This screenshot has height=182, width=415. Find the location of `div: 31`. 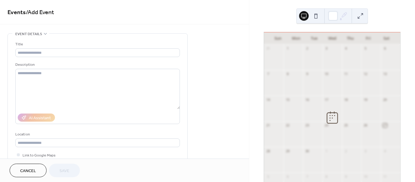

div: 31 is located at coordinates (268, 48).